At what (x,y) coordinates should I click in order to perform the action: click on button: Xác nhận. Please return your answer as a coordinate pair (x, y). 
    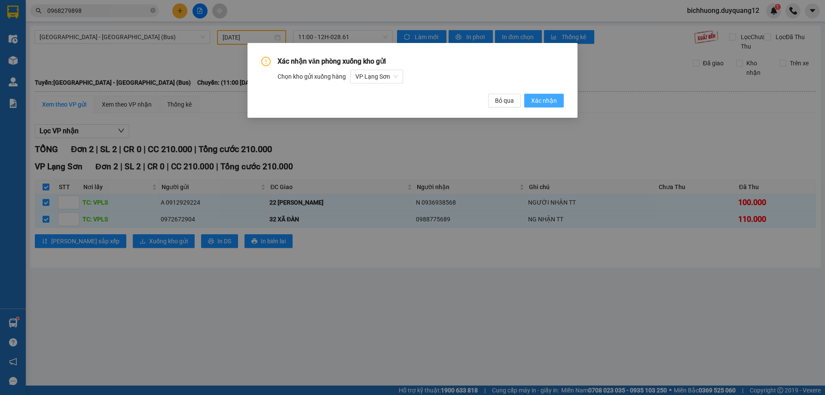
    Looking at the image, I should click on (544, 101).